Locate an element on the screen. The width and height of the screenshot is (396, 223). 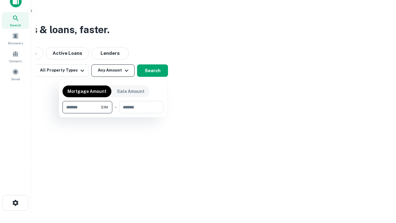
p: Mortgage Amount is located at coordinates (87, 91).